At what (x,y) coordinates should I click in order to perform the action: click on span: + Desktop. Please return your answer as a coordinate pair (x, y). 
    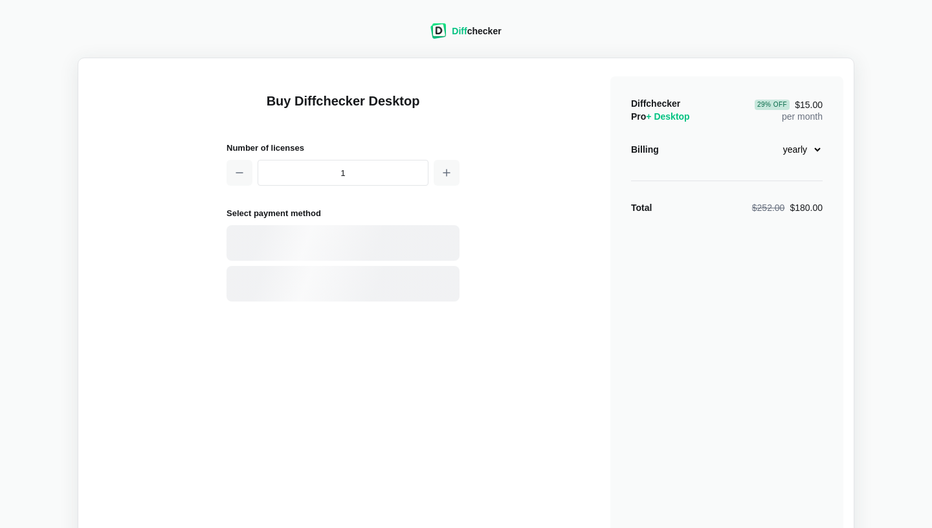
    Looking at the image, I should click on (668, 117).